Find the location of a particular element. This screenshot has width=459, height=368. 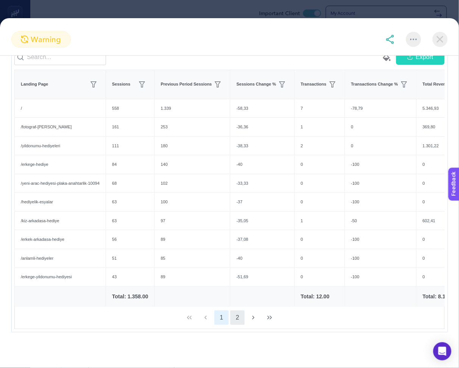

div: 97 is located at coordinates (192, 221).